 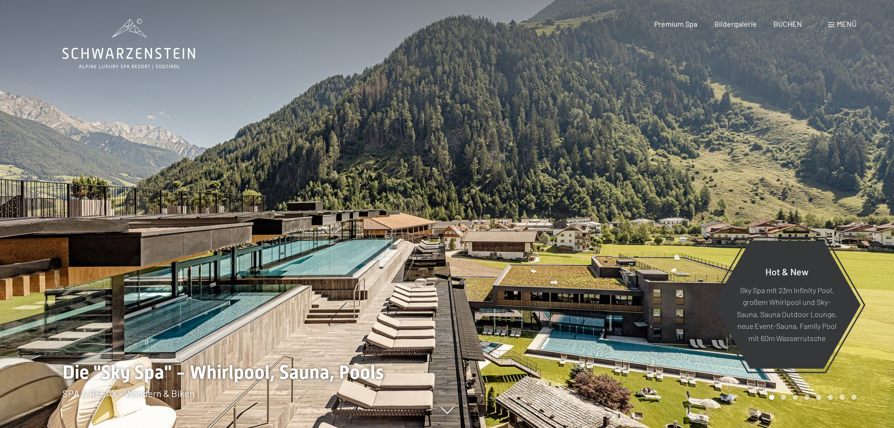 I want to click on a: Bildergalerie, so click(x=735, y=23).